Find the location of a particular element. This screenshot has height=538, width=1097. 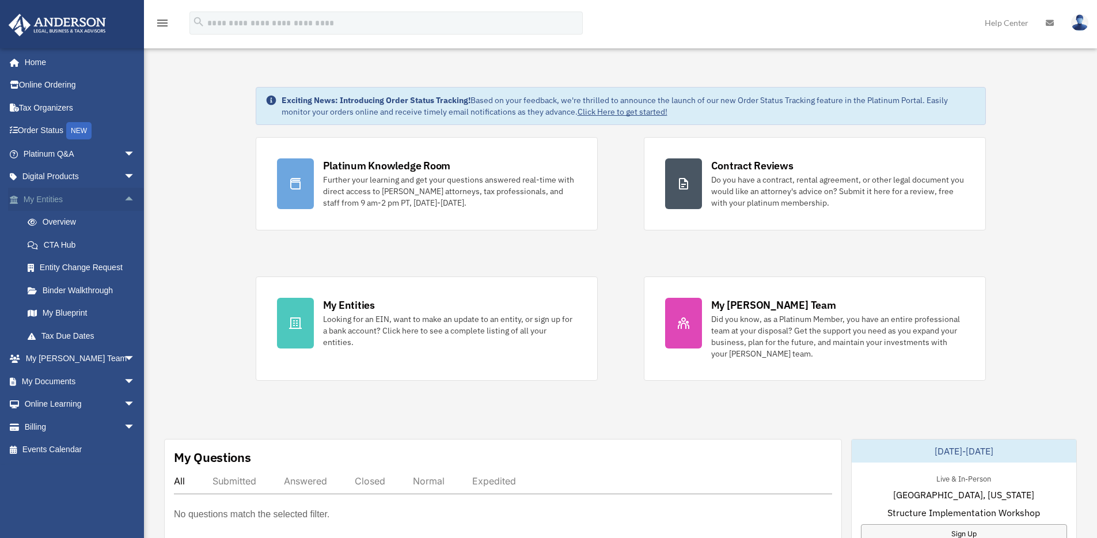

a: My Blueprint is located at coordinates (84, 313).